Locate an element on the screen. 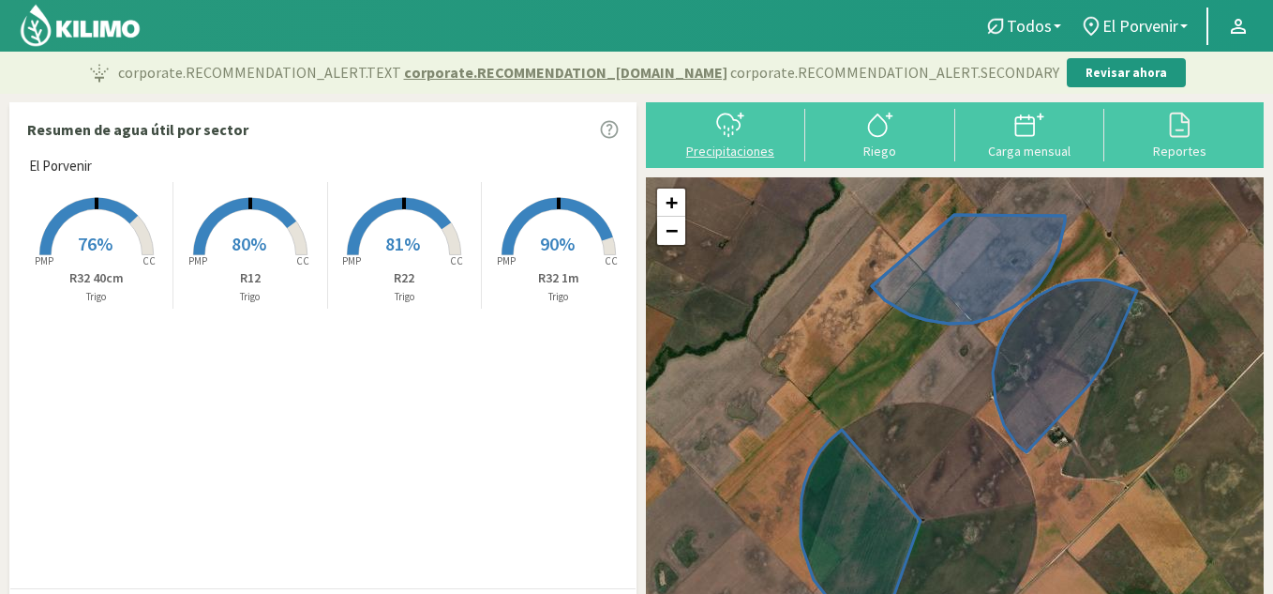 This screenshot has width=1273, height=594. span: 90% is located at coordinates (557, 243).